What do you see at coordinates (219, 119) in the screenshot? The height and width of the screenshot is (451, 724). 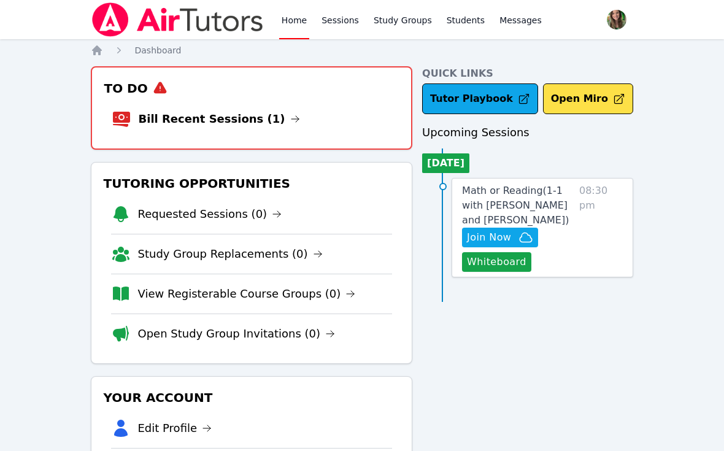 I see `a: Bill Recent Sessions (1)` at bounding box center [219, 119].